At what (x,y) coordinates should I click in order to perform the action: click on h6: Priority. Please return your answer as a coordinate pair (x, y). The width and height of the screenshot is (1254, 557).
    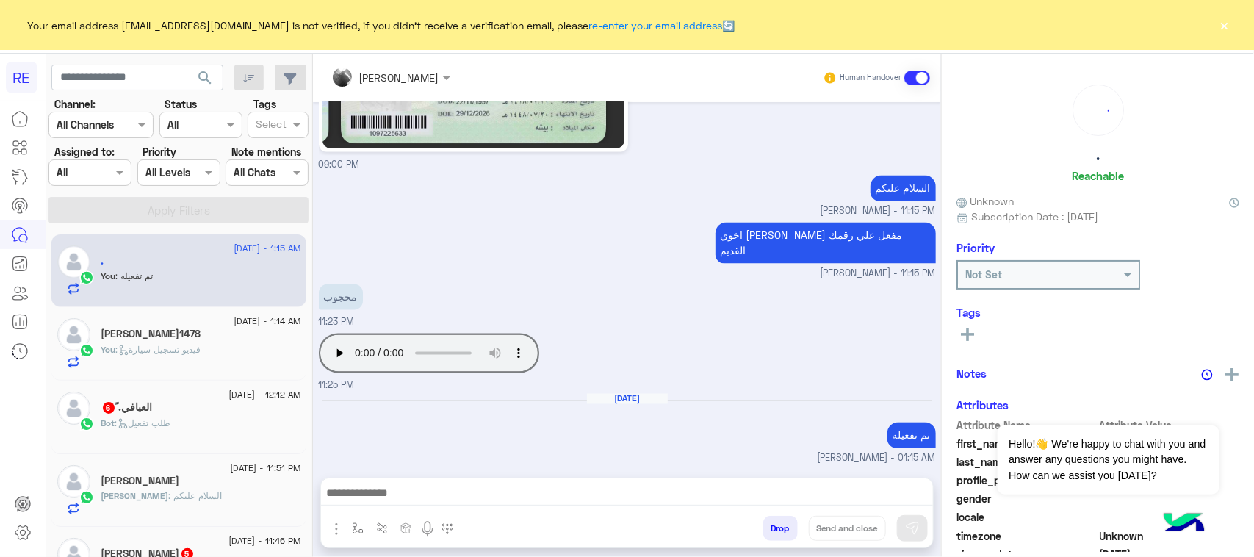
    Looking at the image, I should click on (976, 248).